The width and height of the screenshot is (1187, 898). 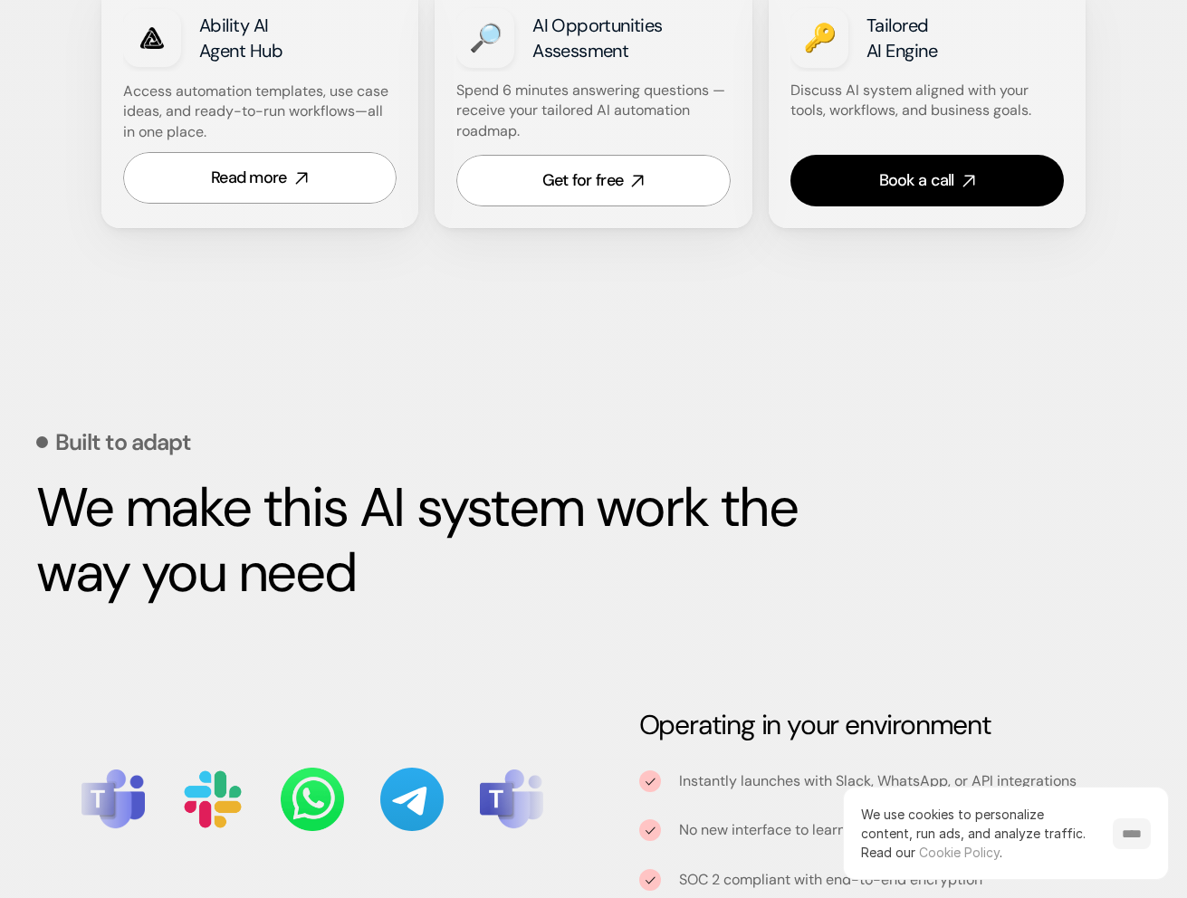 I want to click on a: Book a call, so click(x=927, y=180).